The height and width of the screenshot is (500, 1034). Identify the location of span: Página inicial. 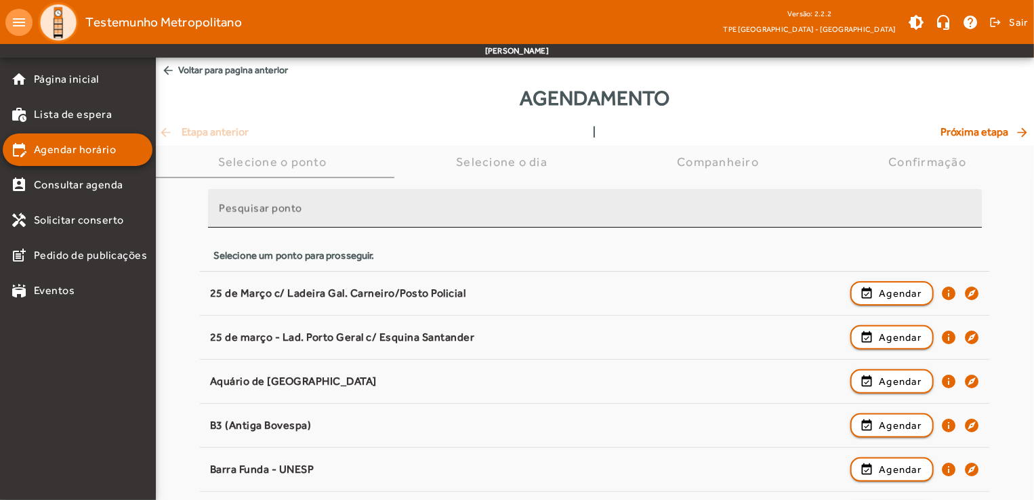
(66, 79).